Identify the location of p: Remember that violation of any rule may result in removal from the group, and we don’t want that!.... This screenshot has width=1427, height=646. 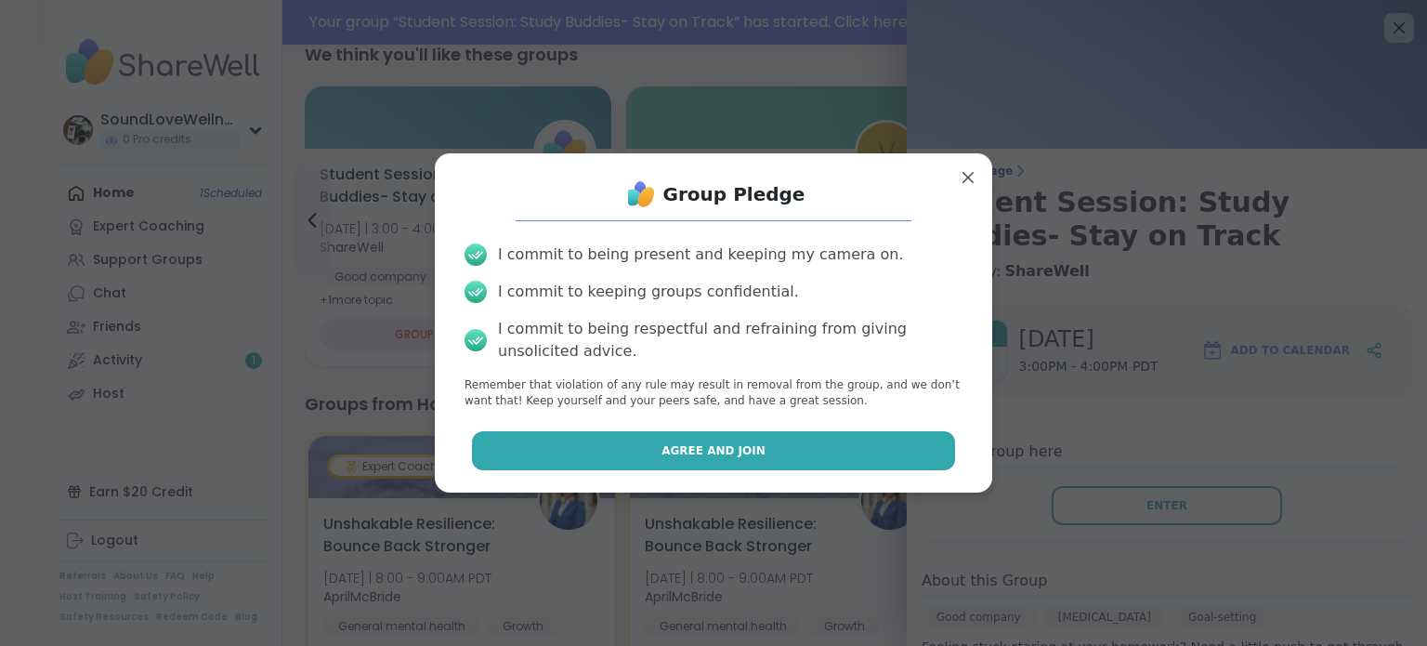
(713, 393).